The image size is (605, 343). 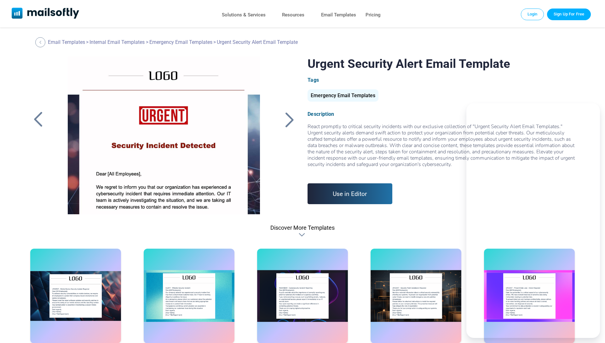 I want to click on div: React promptly to critical security incidents with our exclusive collection of "Urgent Security A..., so click(x=441, y=148).